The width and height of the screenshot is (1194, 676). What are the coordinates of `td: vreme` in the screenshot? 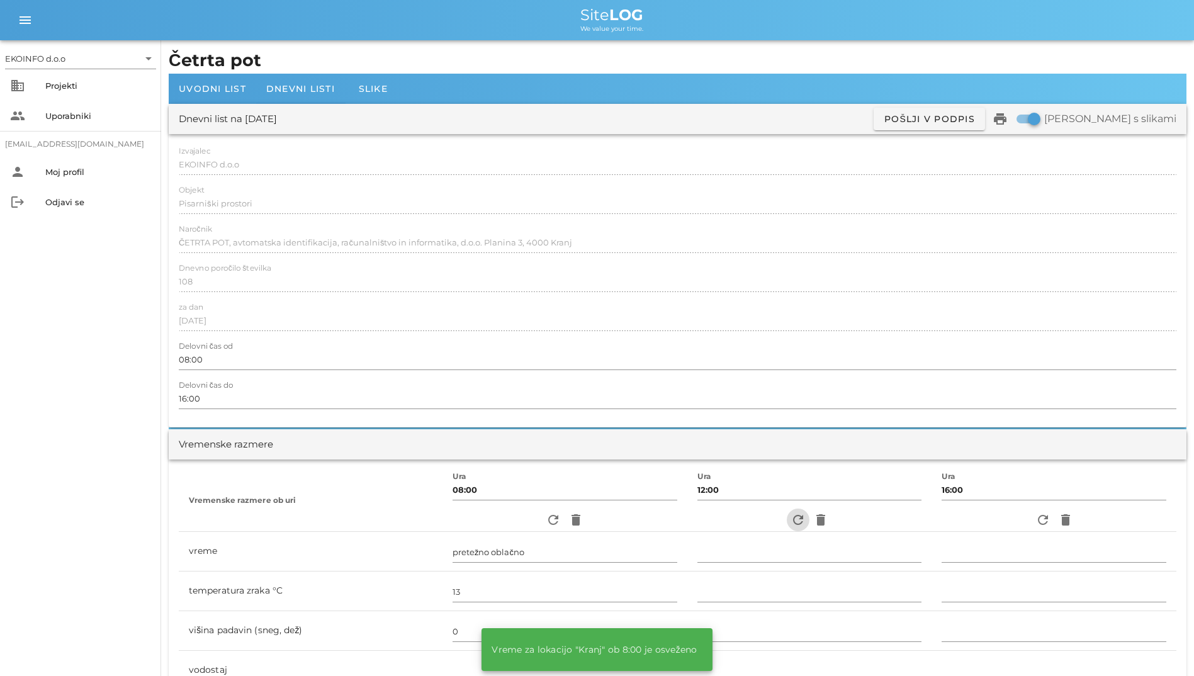 It's located at (310, 551).